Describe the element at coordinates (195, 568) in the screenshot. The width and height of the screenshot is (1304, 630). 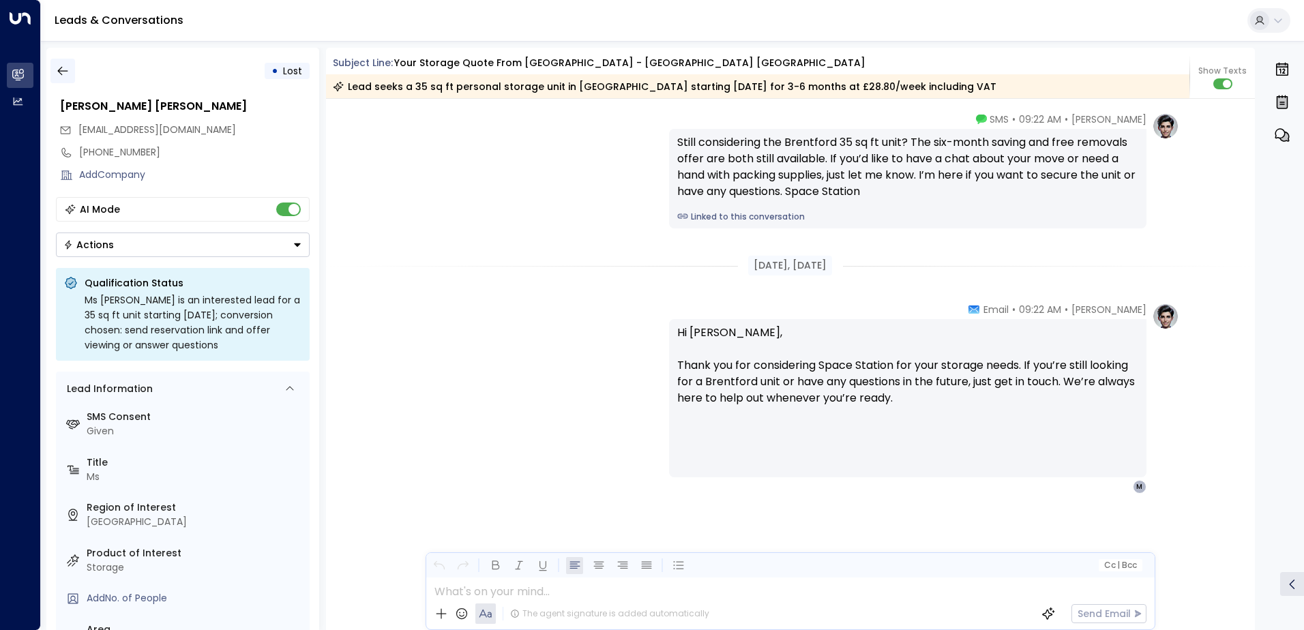
I see `div: Storage` at that location.